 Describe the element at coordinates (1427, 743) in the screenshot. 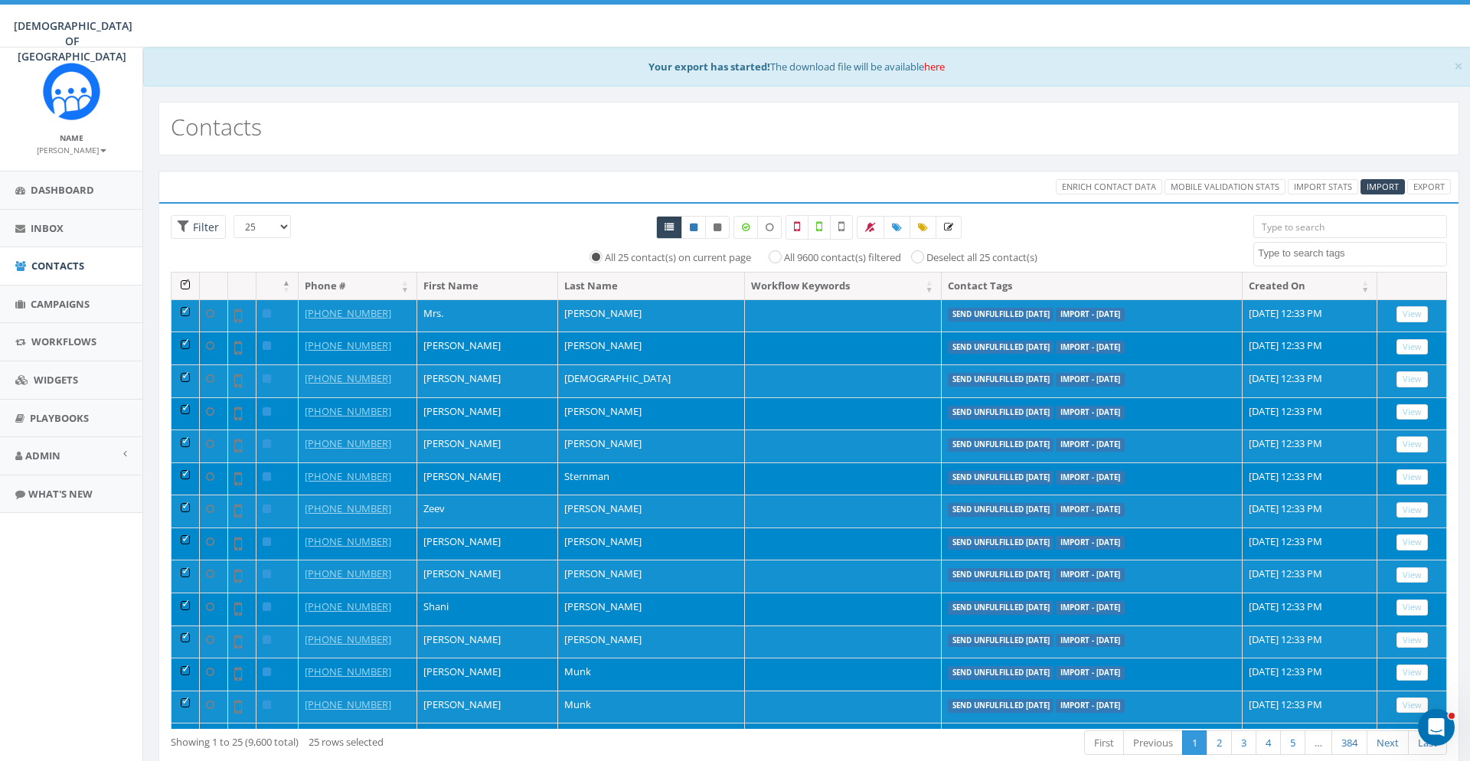

I see `a: Last` at that location.